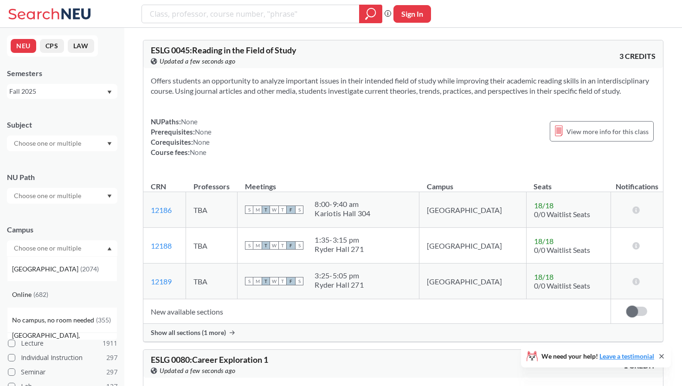 The image size is (682, 386). I want to click on th: Notifications, so click(637, 182).